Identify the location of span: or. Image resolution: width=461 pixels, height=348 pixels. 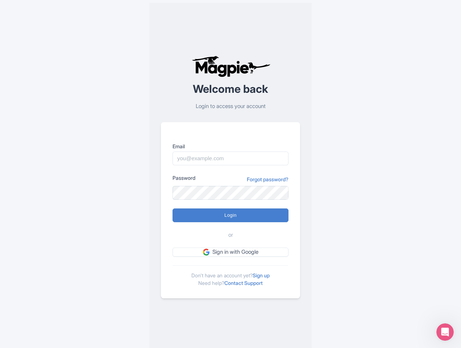
(230, 235).